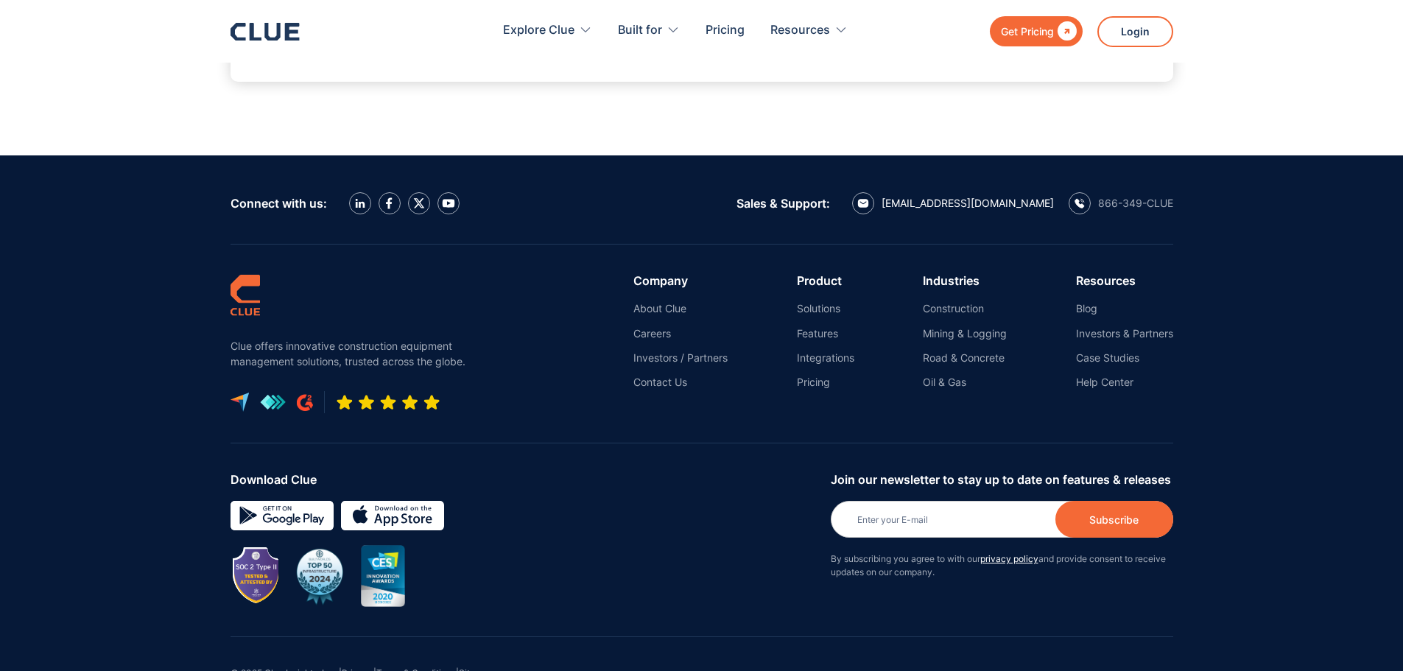 The height and width of the screenshot is (671, 1403). What do you see at coordinates (825, 281) in the screenshot?
I see `div: Product` at bounding box center [825, 281].